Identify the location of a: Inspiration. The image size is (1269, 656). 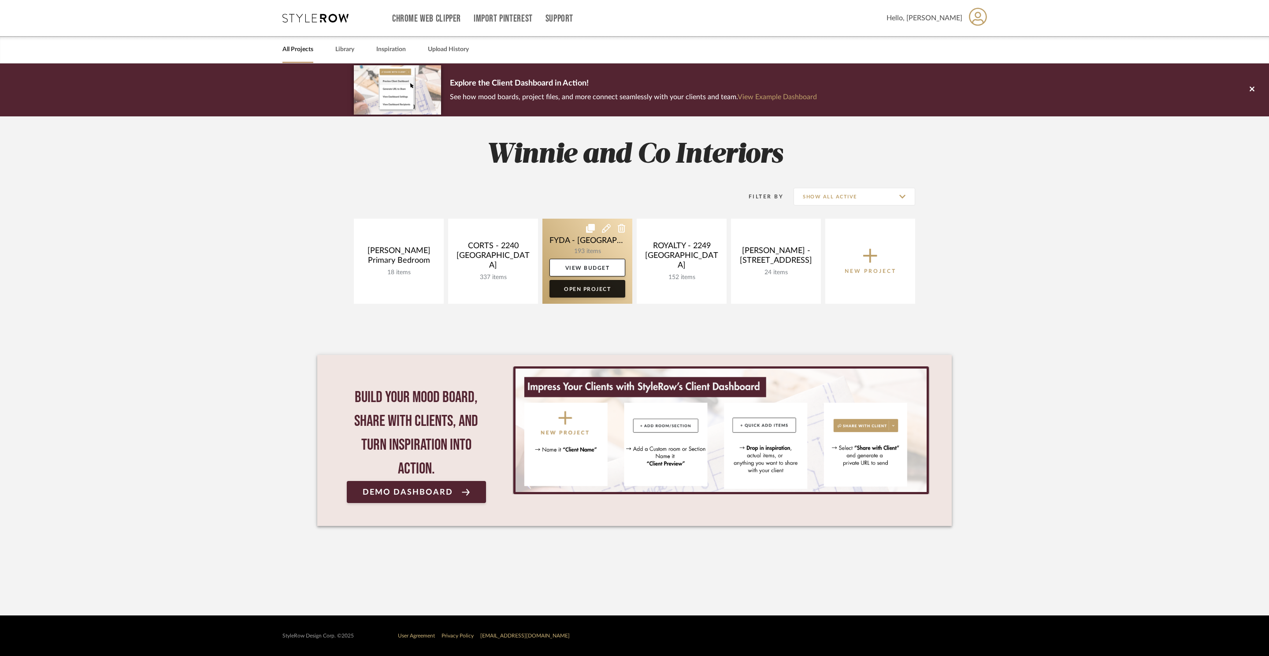
(391, 49).